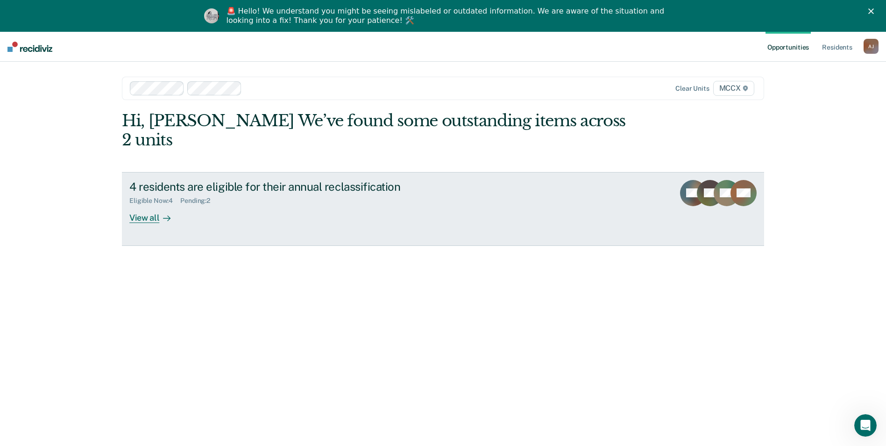 The width and height of the screenshot is (886, 446). Describe the element at coordinates (692, 88) in the screenshot. I see `div: Clear units` at that location.